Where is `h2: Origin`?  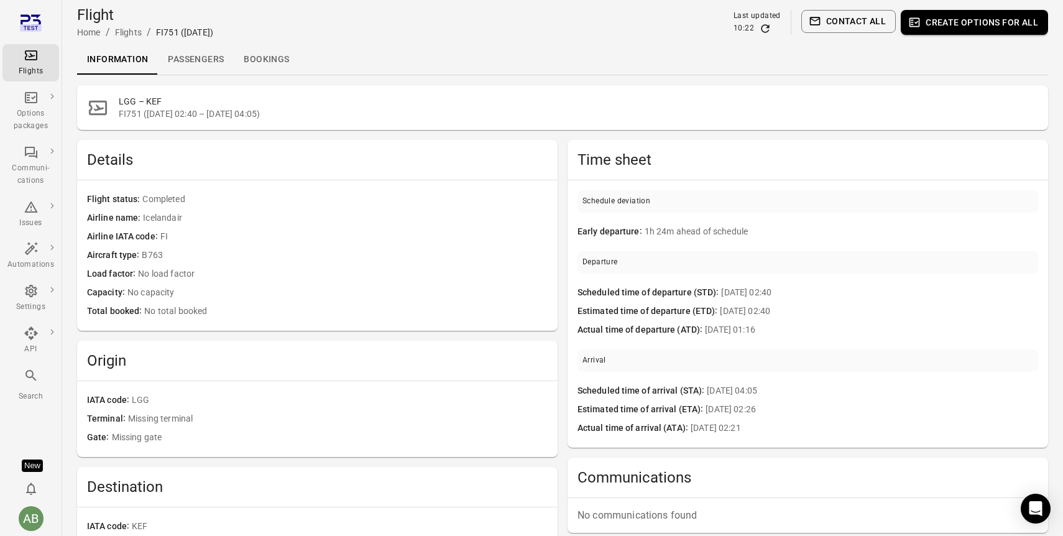
h2: Origin is located at coordinates (317, 361).